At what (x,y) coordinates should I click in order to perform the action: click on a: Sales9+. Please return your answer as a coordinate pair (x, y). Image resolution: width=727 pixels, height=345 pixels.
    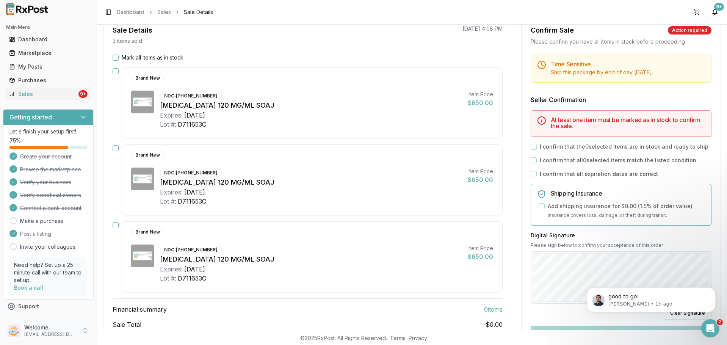
    Looking at the image, I should click on (48, 94).